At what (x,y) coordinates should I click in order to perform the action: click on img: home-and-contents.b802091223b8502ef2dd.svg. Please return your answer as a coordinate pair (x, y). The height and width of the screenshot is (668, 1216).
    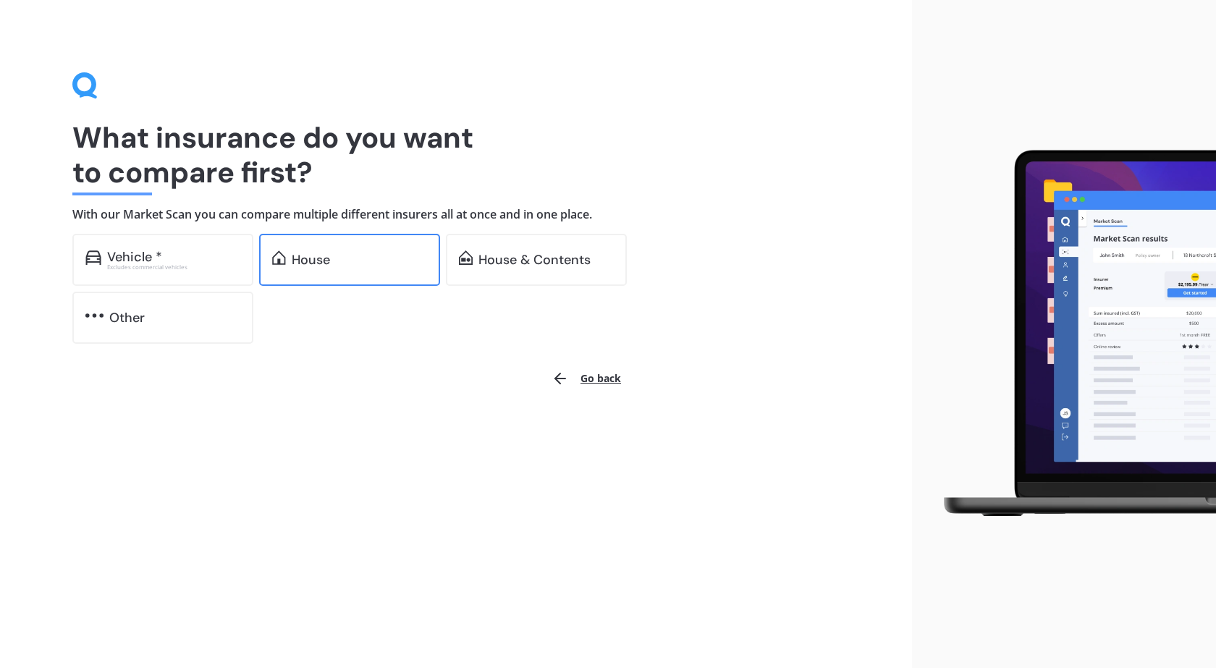
    Looking at the image, I should click on (466, 258).